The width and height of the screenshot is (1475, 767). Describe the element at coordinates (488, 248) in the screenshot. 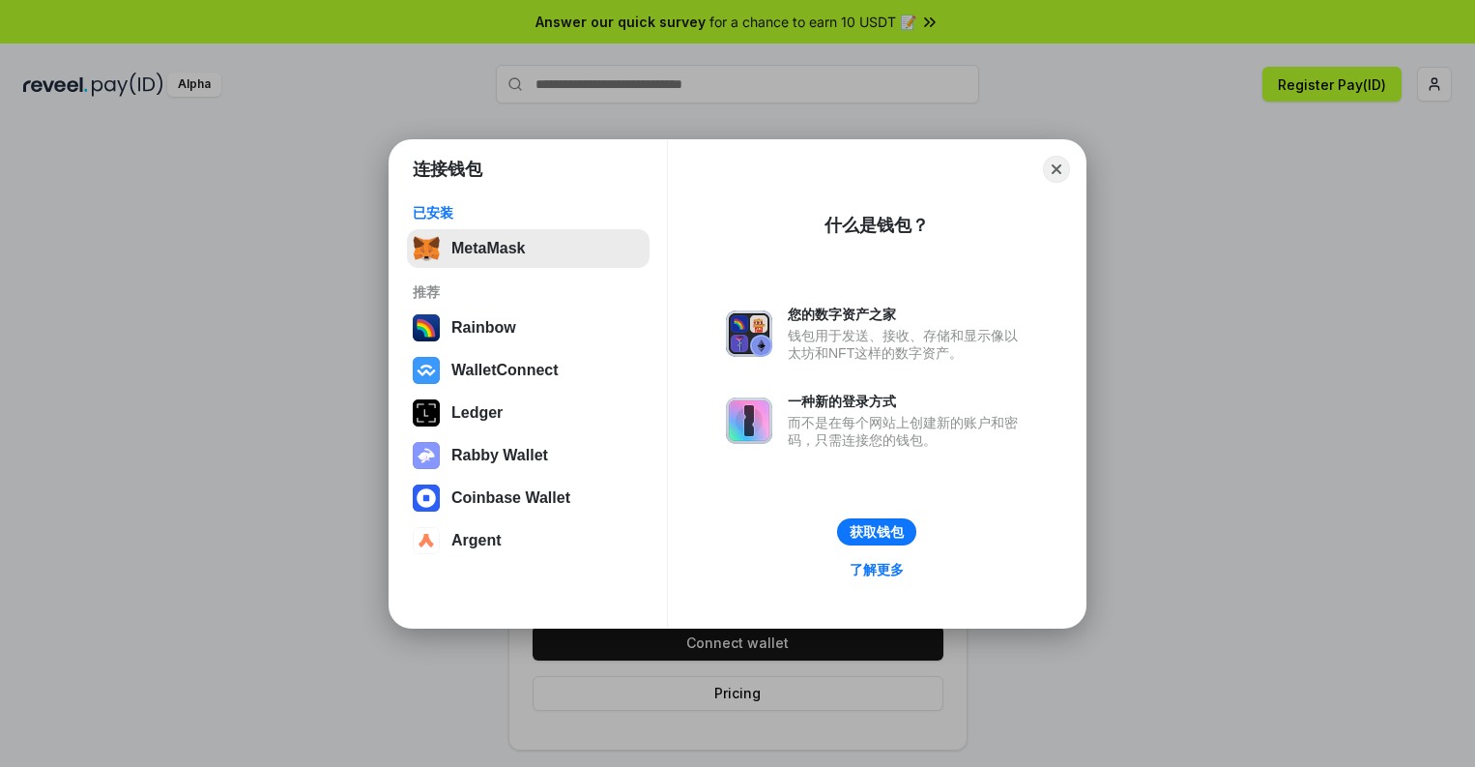

I see `div: MetaMask` at that location.